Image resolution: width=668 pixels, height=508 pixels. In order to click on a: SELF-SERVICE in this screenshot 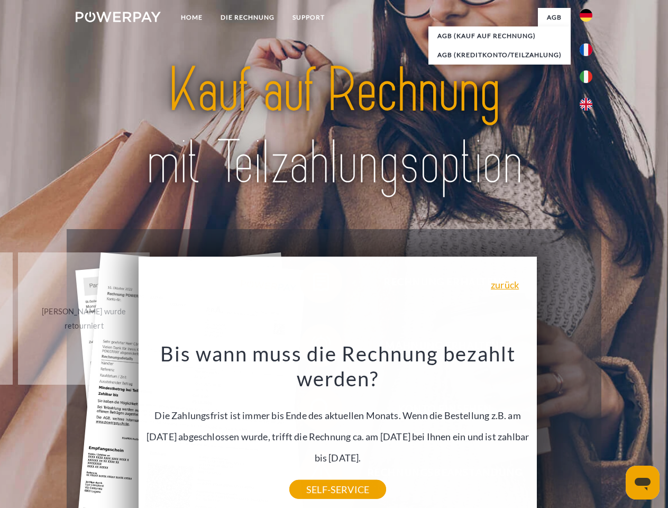, I will do `click(337, 489)`.